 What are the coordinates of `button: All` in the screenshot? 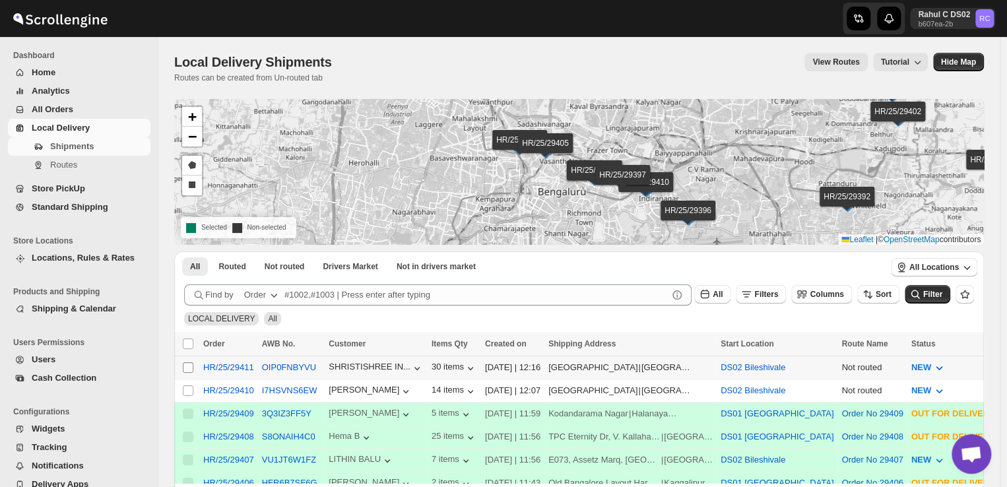 It's located at (712, 294).